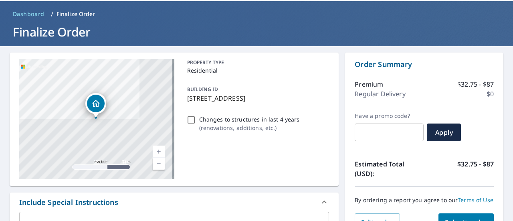  What do you see at coordinates (424, 64) in the screenshot?
I see `p: Order Summary` at bounding box center [424, 64].